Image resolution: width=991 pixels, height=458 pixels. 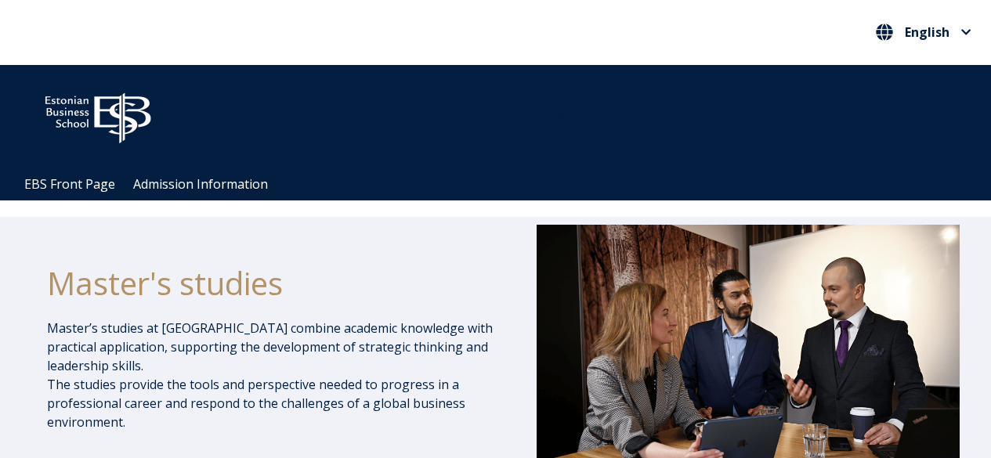 I want to click on div: Navigation Menu, so click(x=503, y=184).